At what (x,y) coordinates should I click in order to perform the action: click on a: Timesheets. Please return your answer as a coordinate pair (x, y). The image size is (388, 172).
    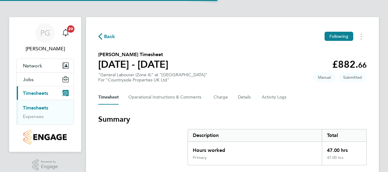
    Looking at the image, I should click on (35, 108).